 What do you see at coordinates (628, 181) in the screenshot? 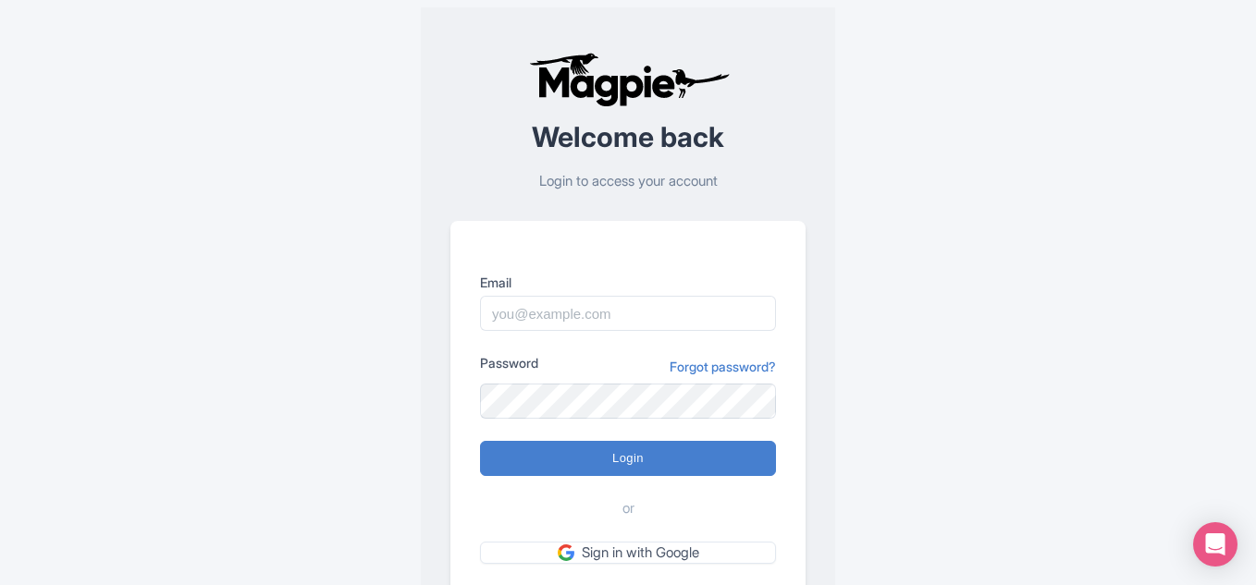
I see `p: Login to access your account` at bounding box center [628, 181].